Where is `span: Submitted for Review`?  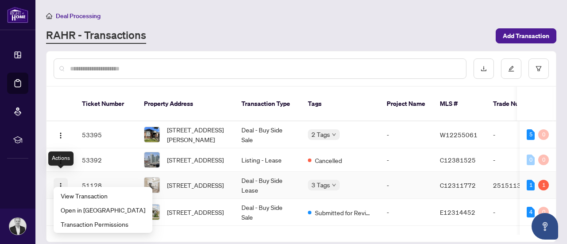
span: Submitted for Review is located at coordinates (344, 213).